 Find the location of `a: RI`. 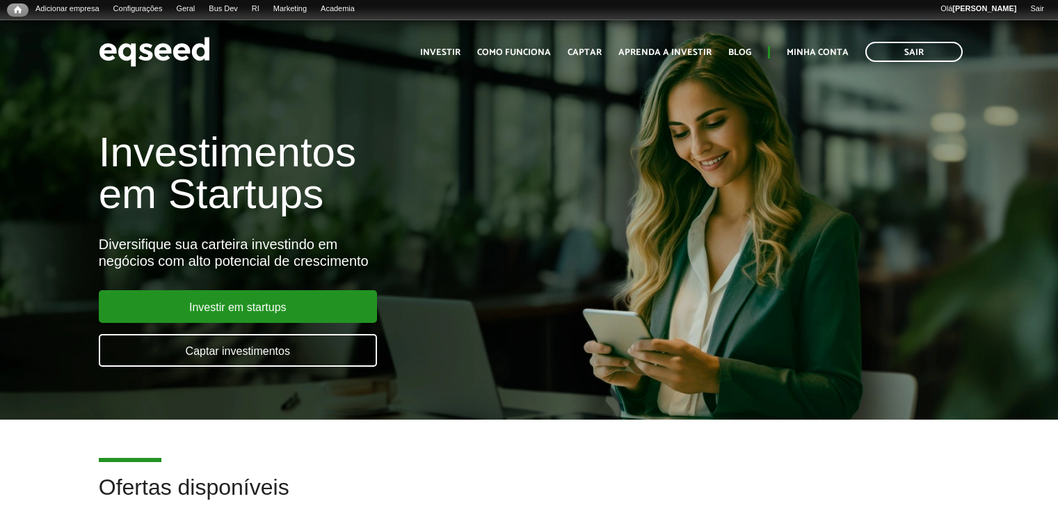

a: RI is located at coordinates (255, 9).